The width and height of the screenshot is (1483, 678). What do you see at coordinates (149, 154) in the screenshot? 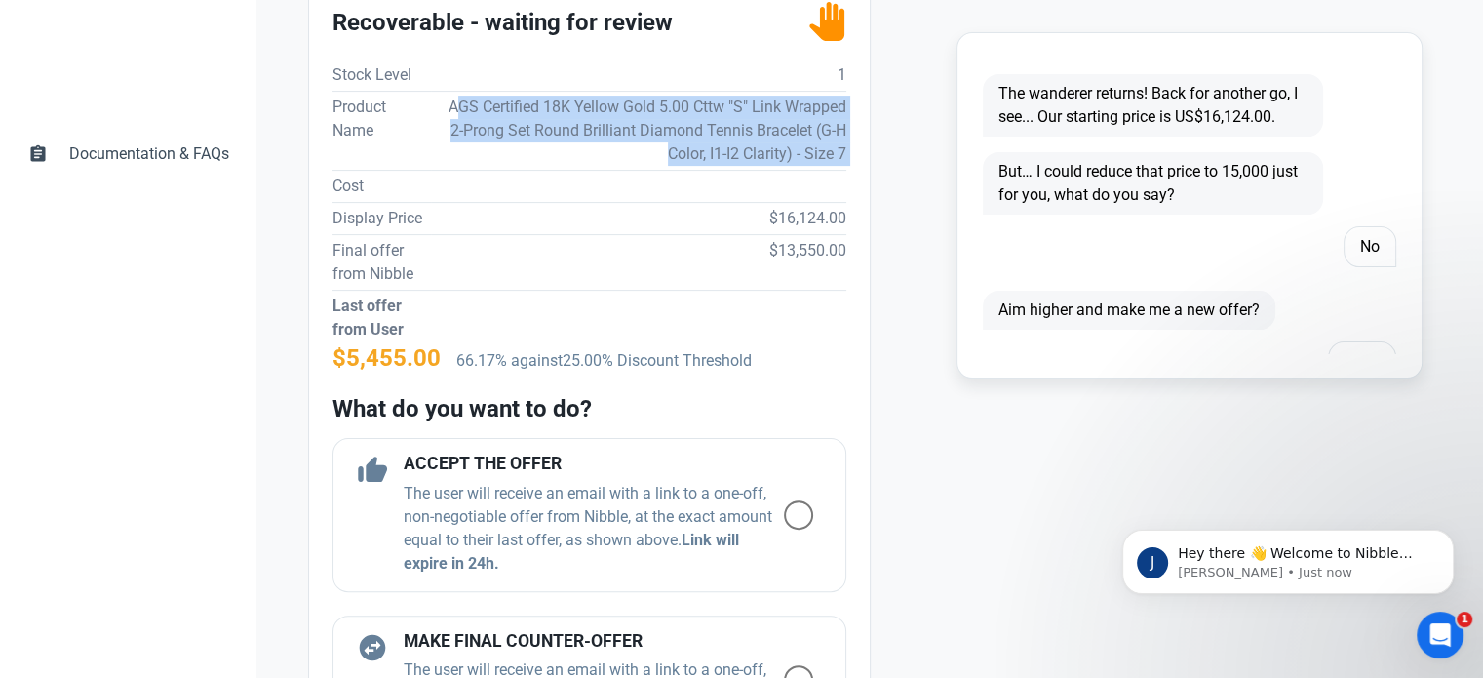
I see `span: Documentation & FAQs` at bounding box center [149, 154].